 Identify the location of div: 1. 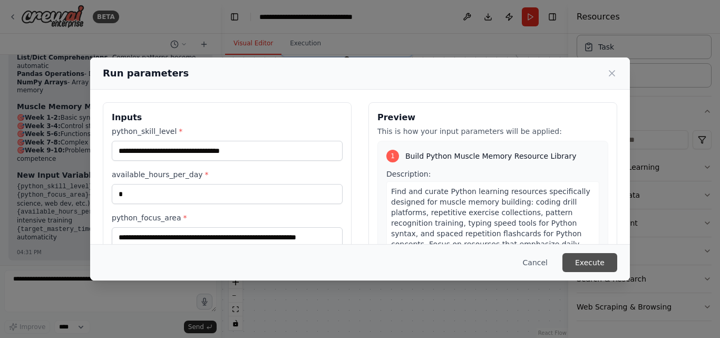
(392, 156).